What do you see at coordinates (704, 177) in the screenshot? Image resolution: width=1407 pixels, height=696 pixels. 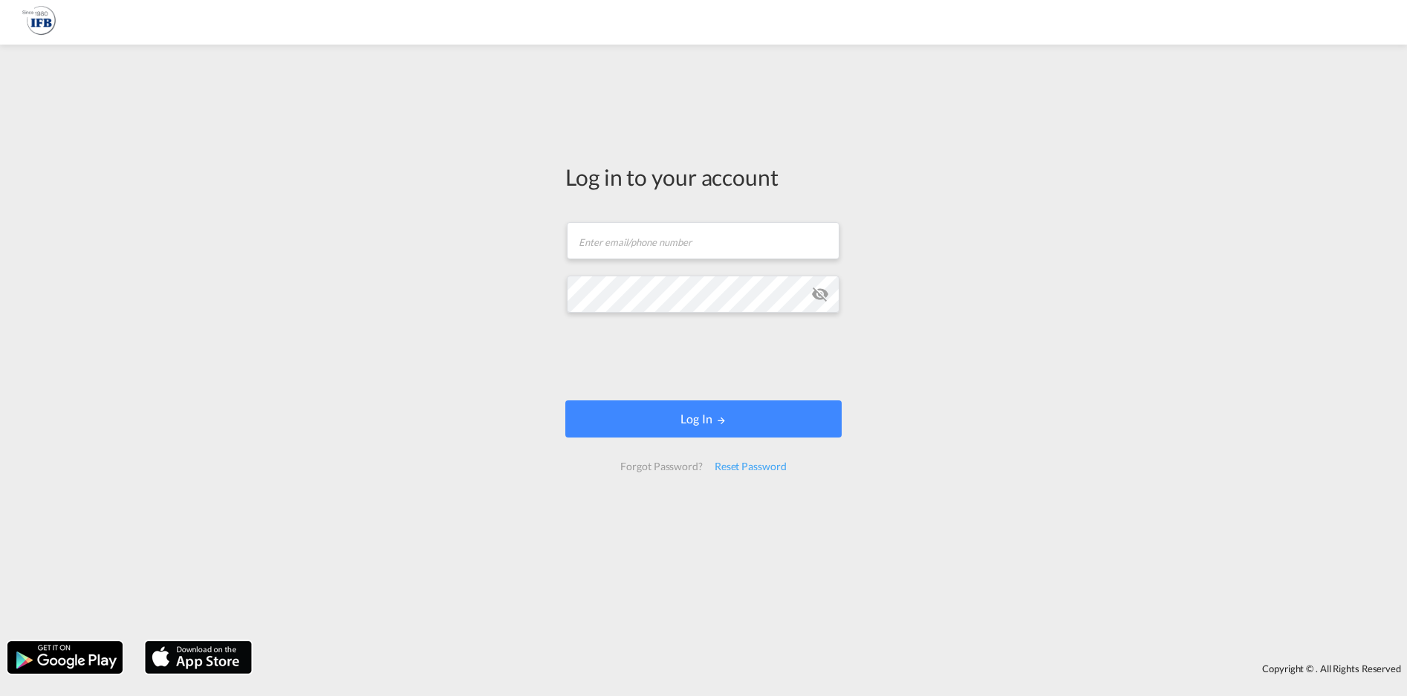 I see `div: Log in to your account` at bounding box center [704, 177].